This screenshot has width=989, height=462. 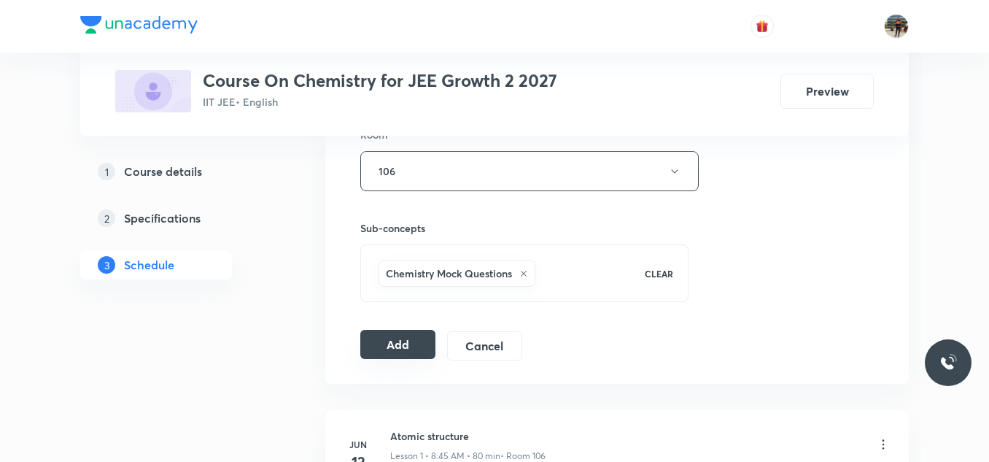 I want to click on h6: Sub-concepts, so click(x=525, y=228).